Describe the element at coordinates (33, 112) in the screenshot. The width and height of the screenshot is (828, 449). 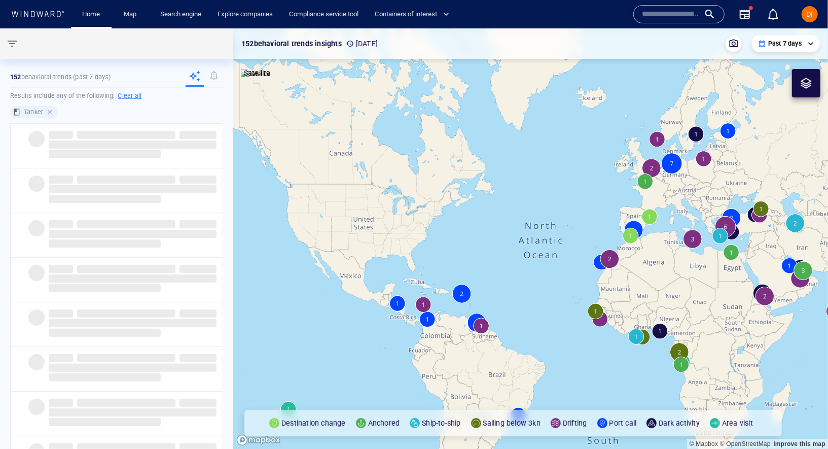
I see `h6: Tanker` at that location.